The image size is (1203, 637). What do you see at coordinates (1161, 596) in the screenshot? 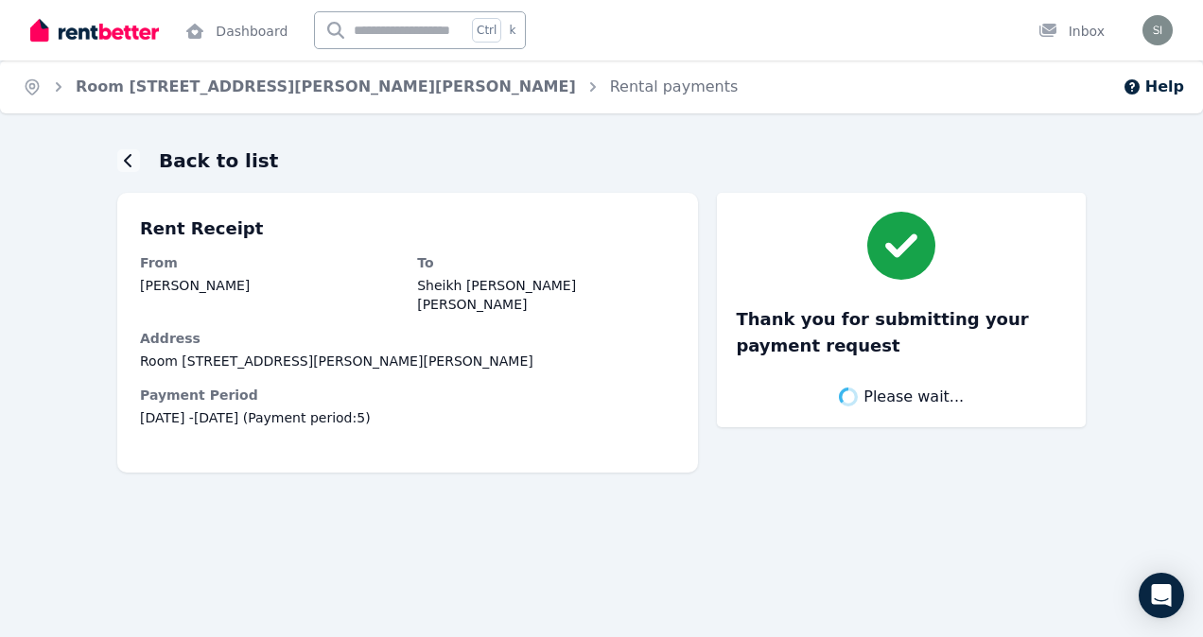
I see `div: Open Intercom Messenger` at bounding box center [1161, 596].